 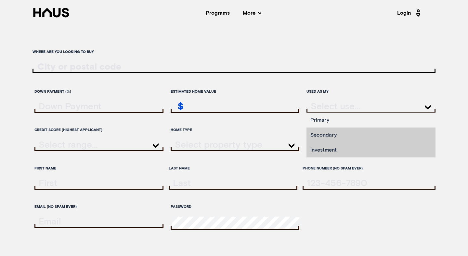 I want to click on li: Investment, so click(x=371, y=150).